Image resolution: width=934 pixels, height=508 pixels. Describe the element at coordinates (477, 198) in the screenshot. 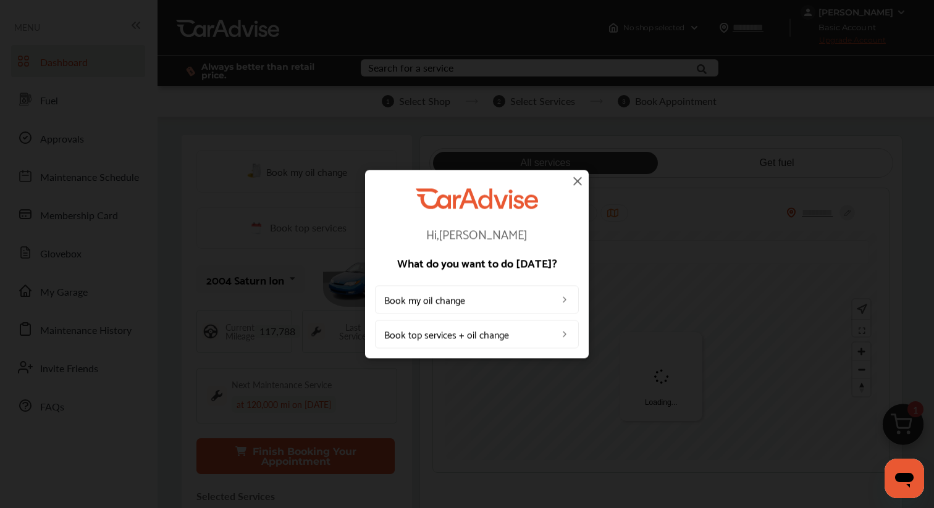

I see `img: CarAdvise Logo` at that location.